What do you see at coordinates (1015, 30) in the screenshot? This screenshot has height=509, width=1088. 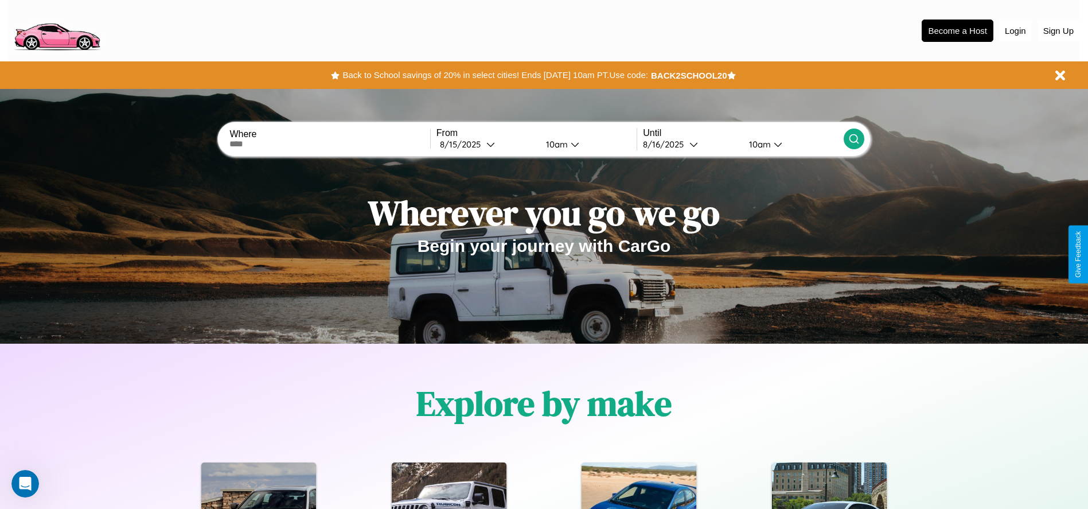 I see `button: Login` at bounding box center [1015, 30].